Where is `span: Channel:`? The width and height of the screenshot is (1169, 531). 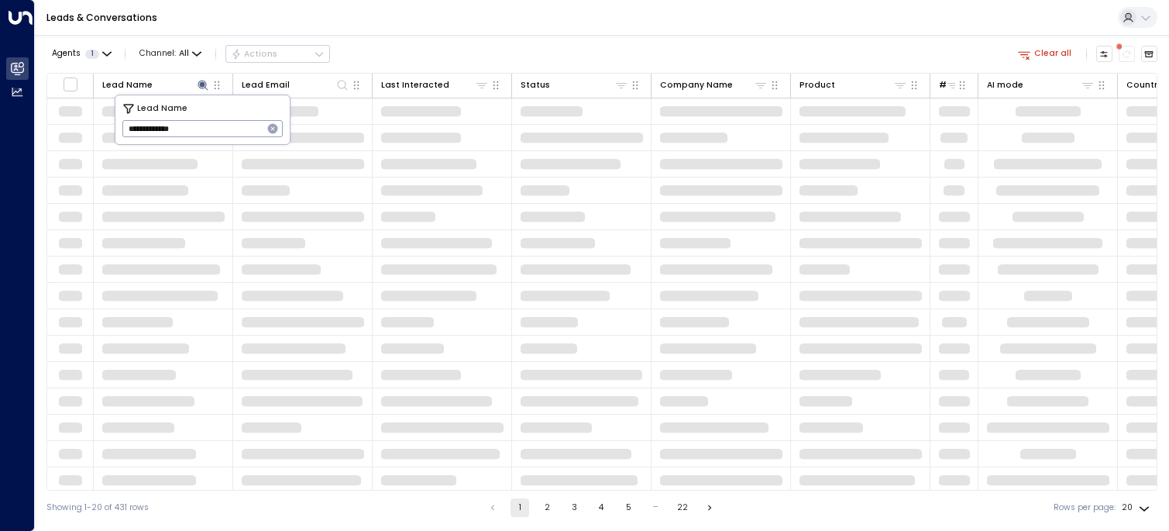
span: Channel: is located at coordinates (170, 53).